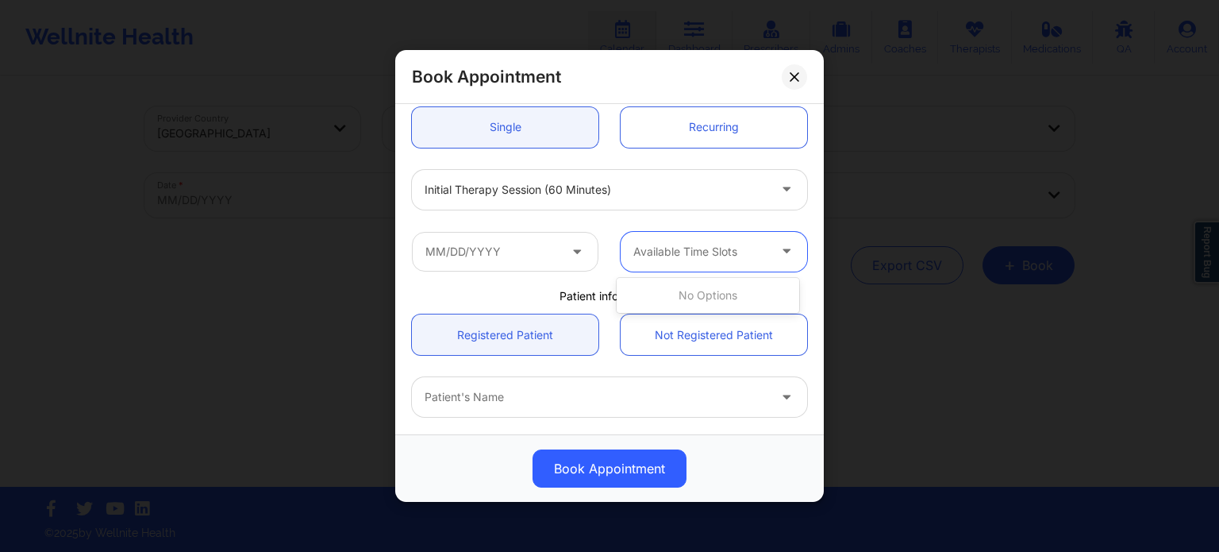 This screenshot has height=552, width=1219. I want to click on input: MM/DD/YYYY, so click(505, 252).